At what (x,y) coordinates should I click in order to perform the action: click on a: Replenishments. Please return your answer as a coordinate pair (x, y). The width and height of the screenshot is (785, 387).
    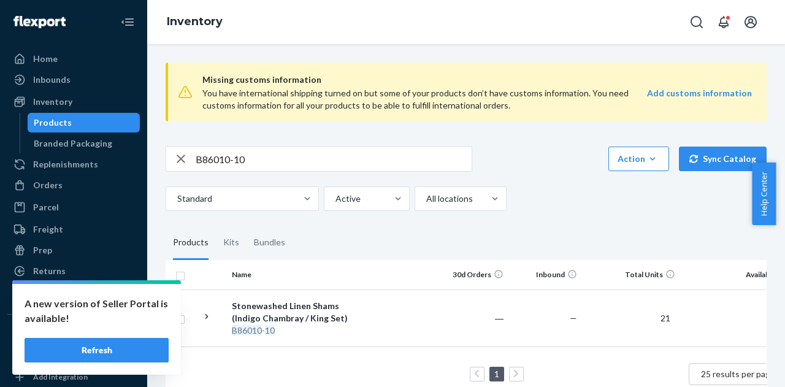
    Looking at the image, I should click on (74, 164).